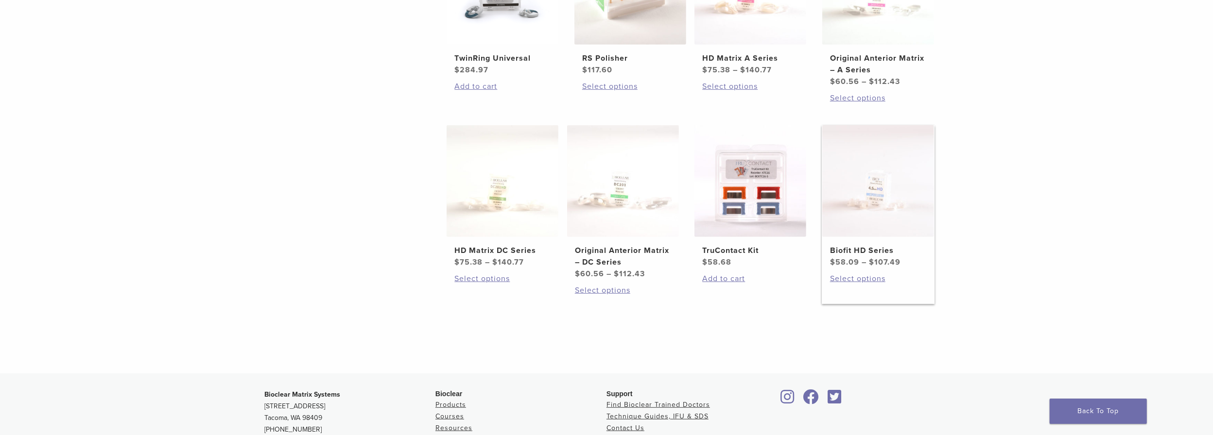 The image size is (1213, 435). Describe the element at coordinates (878, 64) in the screenshot. I see `h2: Original Anterior Matrix – A Series` at that location.